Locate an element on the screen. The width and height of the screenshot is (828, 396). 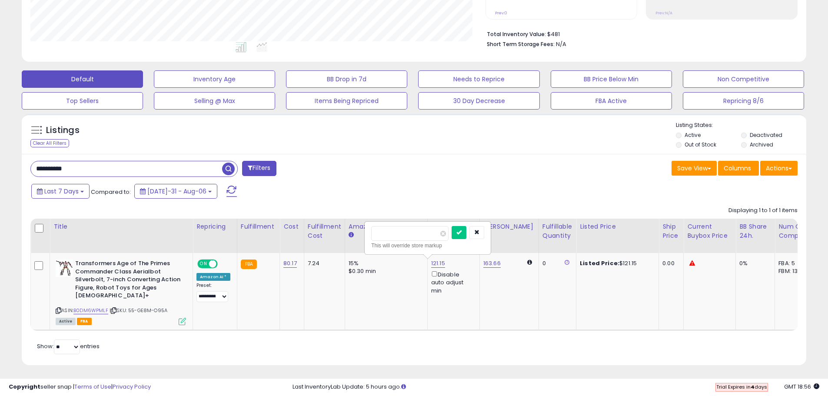
h5: Listings is located at coordinates (63, 130).